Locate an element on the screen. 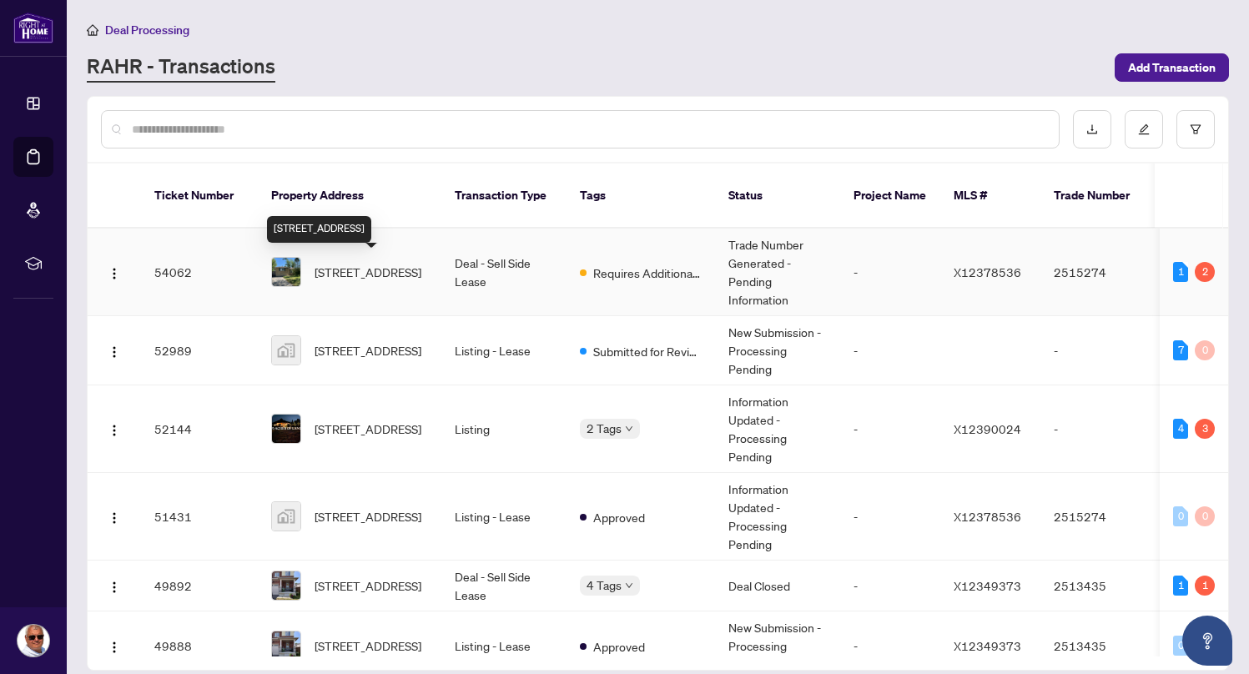  span: filter is located at coordinates (1195, 129).